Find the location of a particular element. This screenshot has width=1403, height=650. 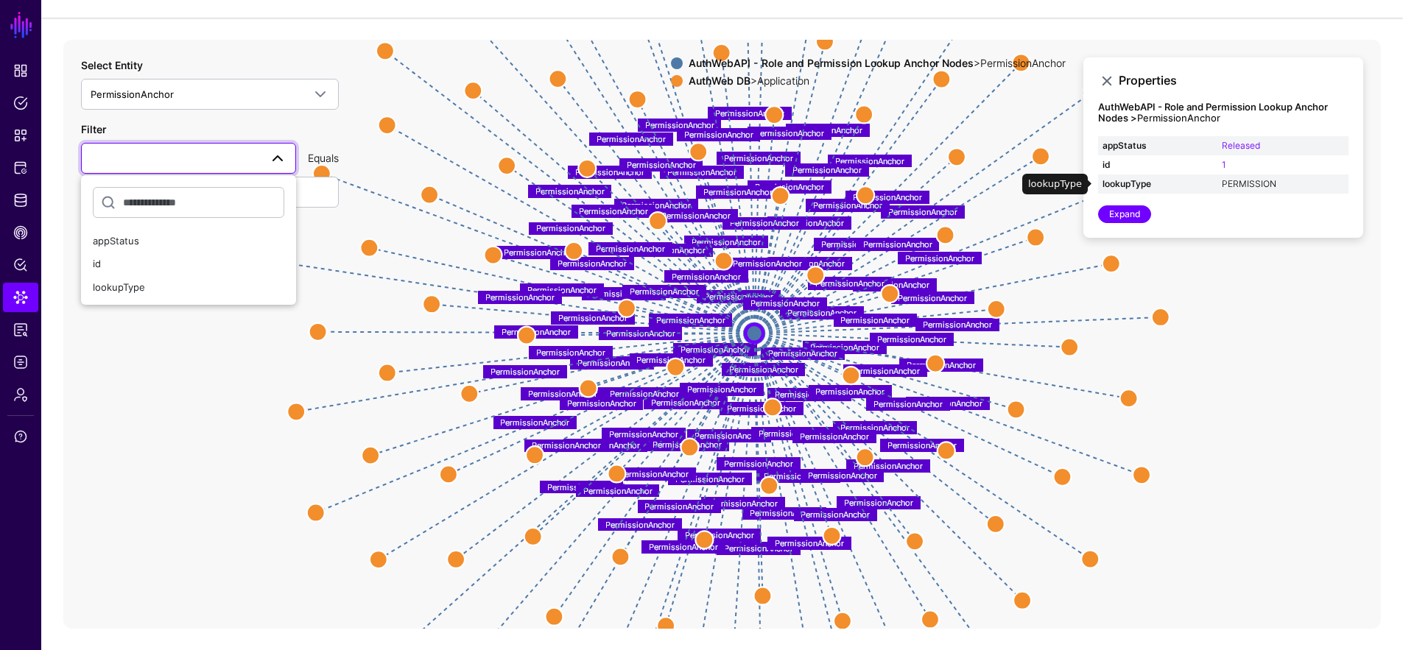

label: Select Entity is located at coordinates (112, 65).